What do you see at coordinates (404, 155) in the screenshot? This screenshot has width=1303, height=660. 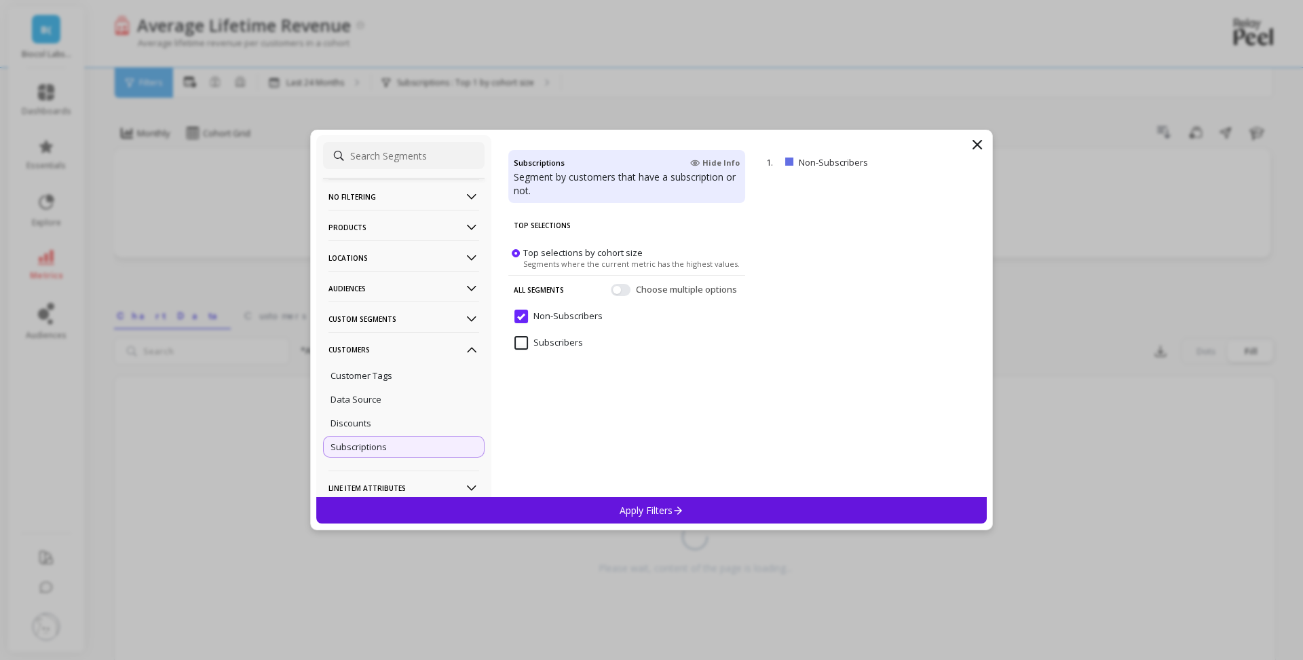 I see `input: Search Segments` at bounding box center [404, 155].